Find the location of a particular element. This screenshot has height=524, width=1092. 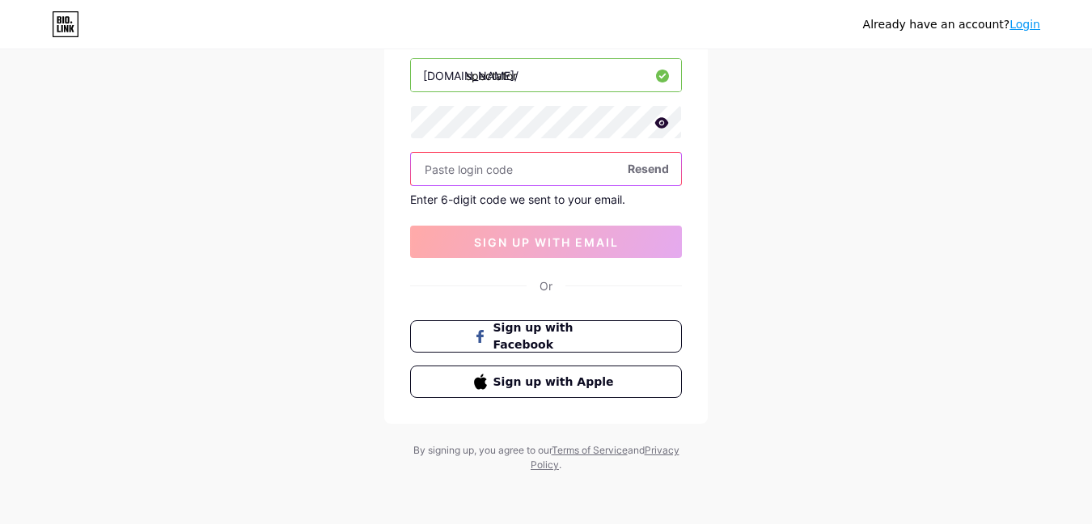

a: Sign up with Apple is located at coordinates (546, 382).